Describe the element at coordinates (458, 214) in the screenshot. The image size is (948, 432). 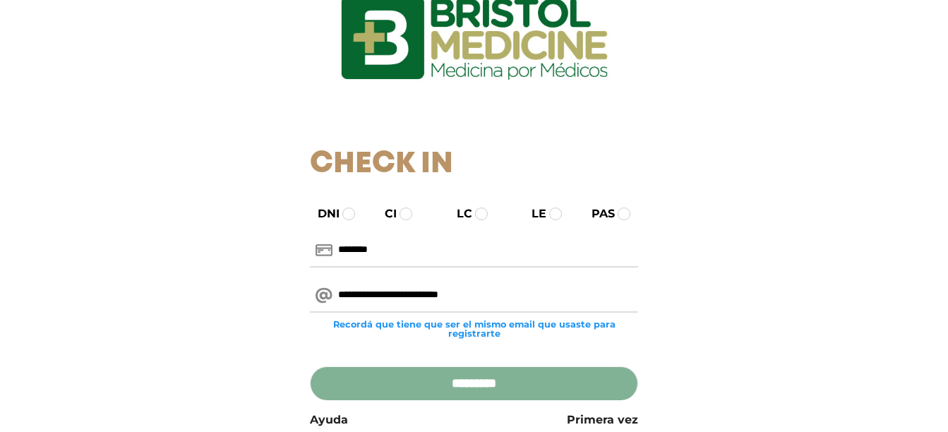
I see `label: LC` at that location.